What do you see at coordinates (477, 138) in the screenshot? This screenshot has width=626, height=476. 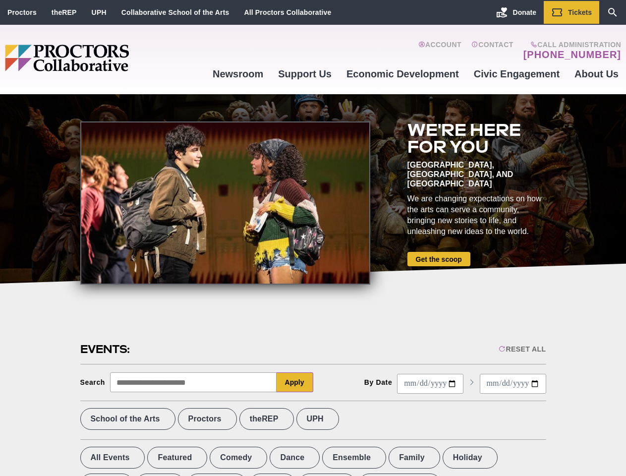 I see `h2: We're here for you` at bounding box center [477, 138].